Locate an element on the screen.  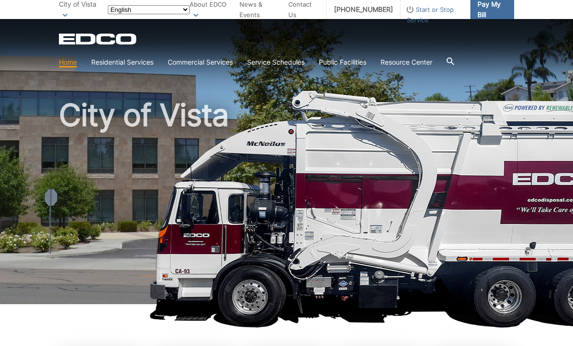
h1: City of Vista is located at coordinates (286, 204).